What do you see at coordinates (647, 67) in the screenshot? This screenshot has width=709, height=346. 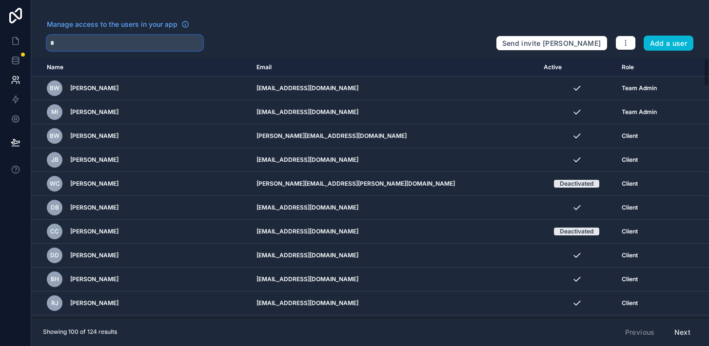 I see `th: Role` at bounding box center [647, 67].